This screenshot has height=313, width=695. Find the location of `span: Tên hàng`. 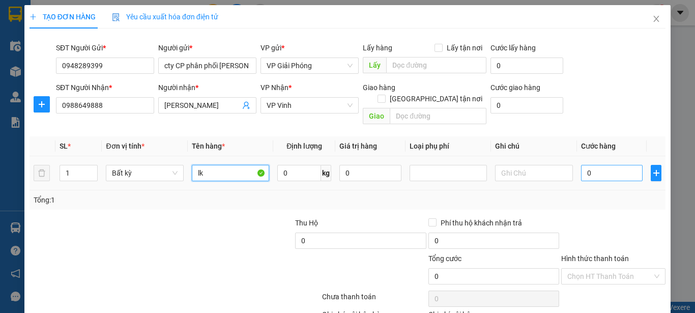

span: Tên hàng is located at coordinates (208, 146).